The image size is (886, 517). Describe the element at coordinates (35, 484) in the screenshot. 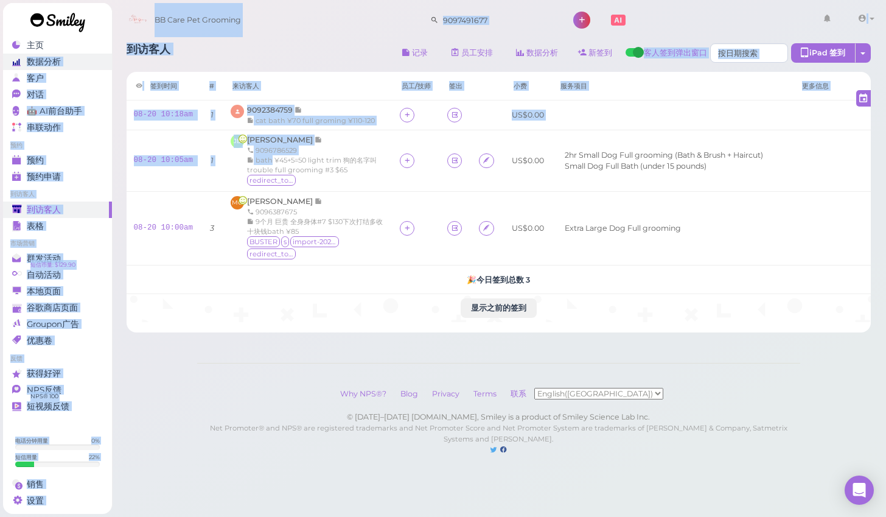

I see `span: 销售` at that location.